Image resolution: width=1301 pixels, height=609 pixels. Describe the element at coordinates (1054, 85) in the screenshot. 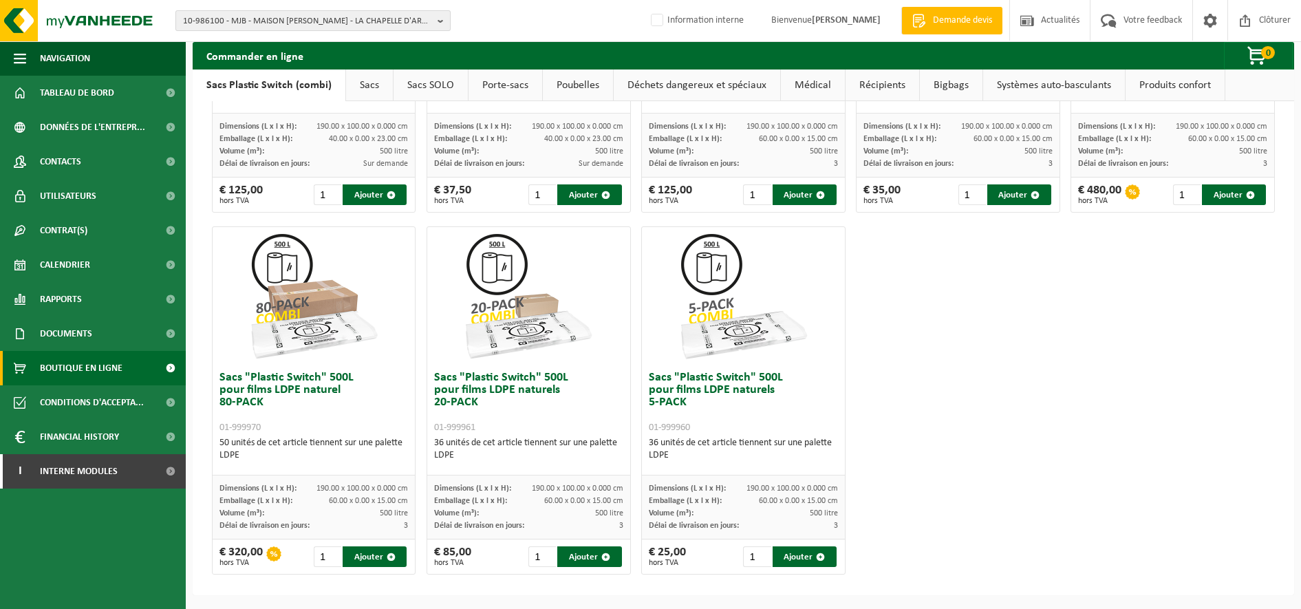

I see `a: Systèmes auto-basculants` at that location.